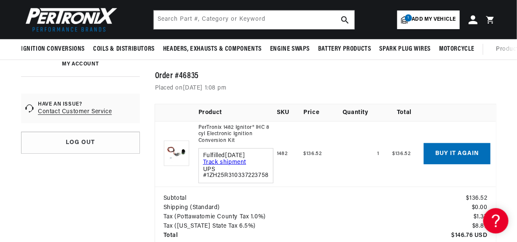 The image size is (517, 242). I want to click on th: Product, so click(238, 113).